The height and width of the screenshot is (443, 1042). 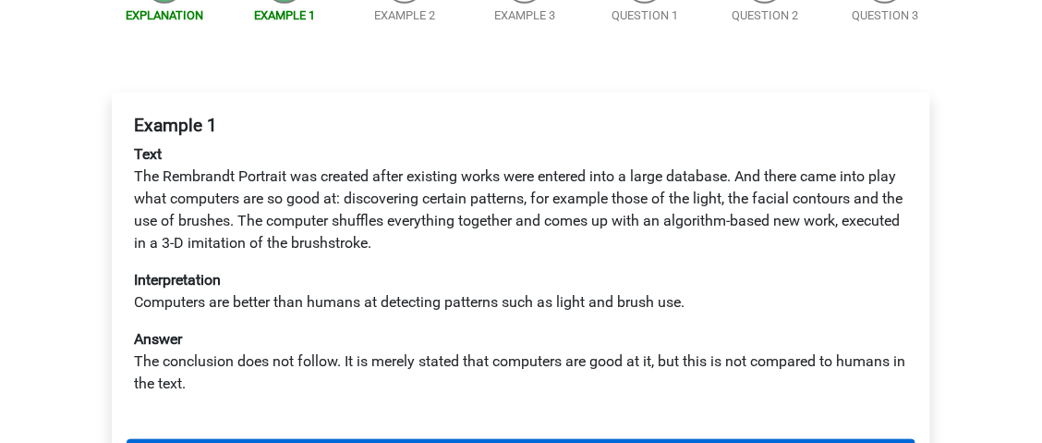 What do you see at coordinates (285, 15) in the screenshot?
I see `a: Example 1` at bounding box center [285, 15].